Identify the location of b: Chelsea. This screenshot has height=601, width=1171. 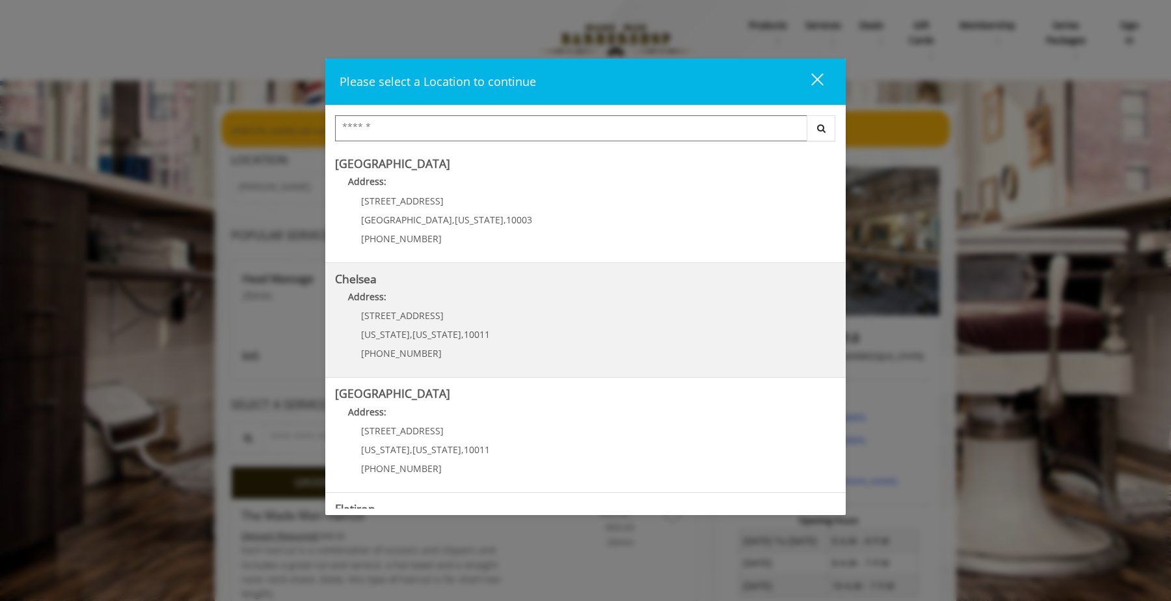
(356, 278).